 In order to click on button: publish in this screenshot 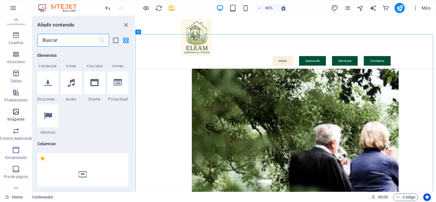, I will do `click(400, 8)`.